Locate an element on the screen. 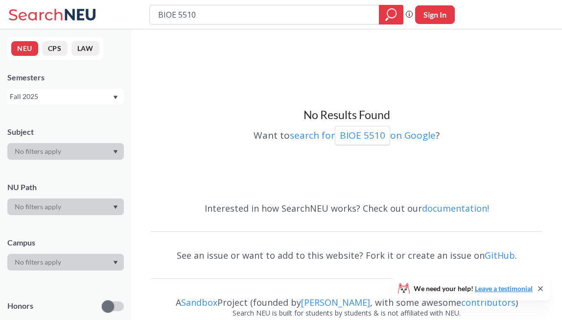 Image resolution: width=562 pixels, height=320 pixels. div: Subject is located at coordinates (66, 132).